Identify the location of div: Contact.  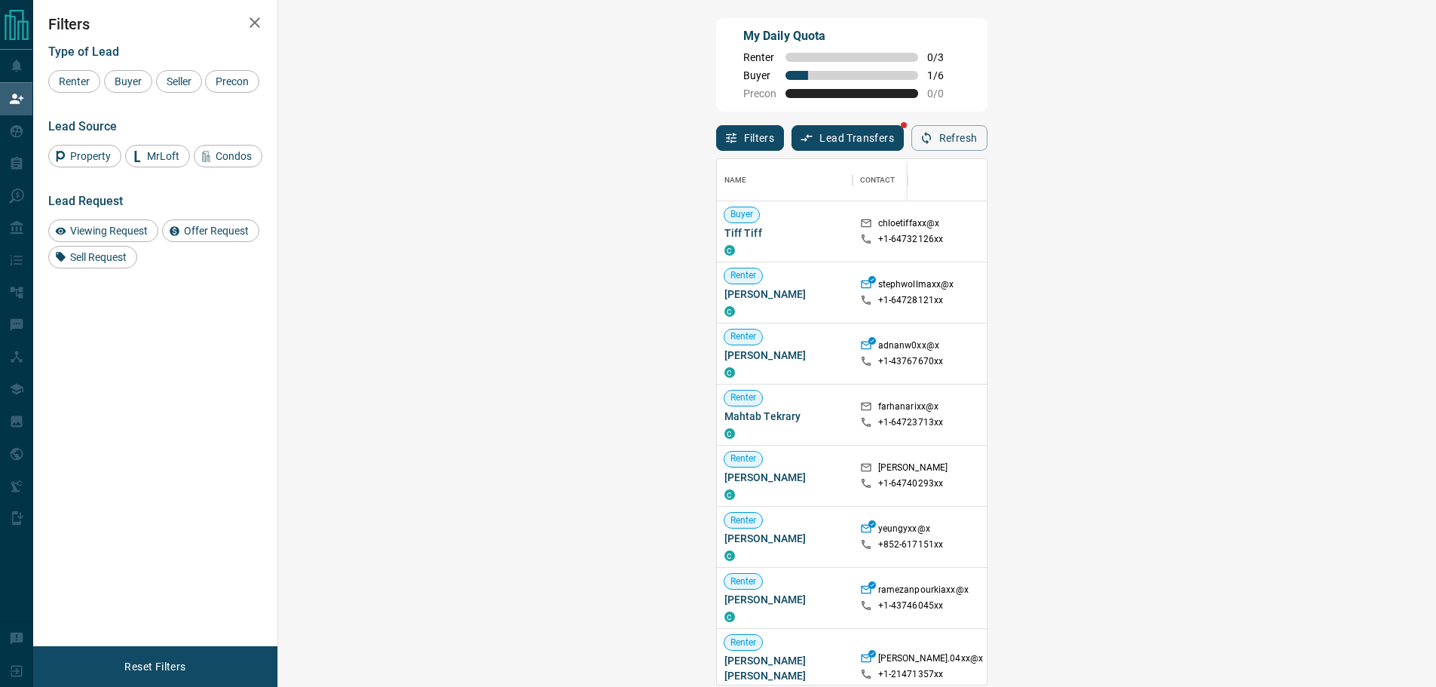
(877, 180).